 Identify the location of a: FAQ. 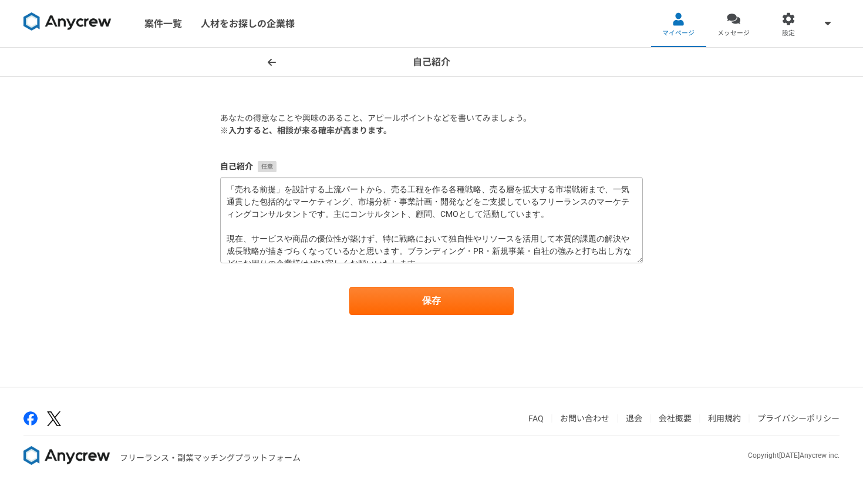
(536, 418).